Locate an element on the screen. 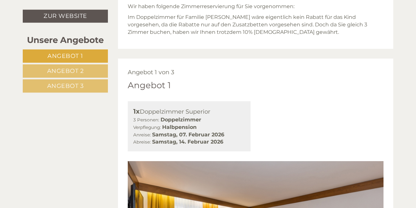 This screenshot has height=208, width=416. a: Zur Website is located at coordinates (65, 16).